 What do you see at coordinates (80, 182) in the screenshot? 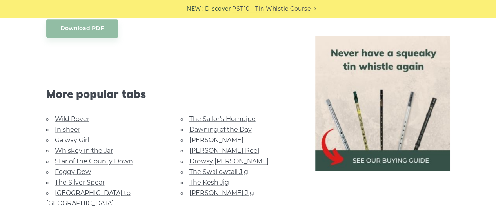
I see `a: The Silver Spear` at bounding box center [80, 182].